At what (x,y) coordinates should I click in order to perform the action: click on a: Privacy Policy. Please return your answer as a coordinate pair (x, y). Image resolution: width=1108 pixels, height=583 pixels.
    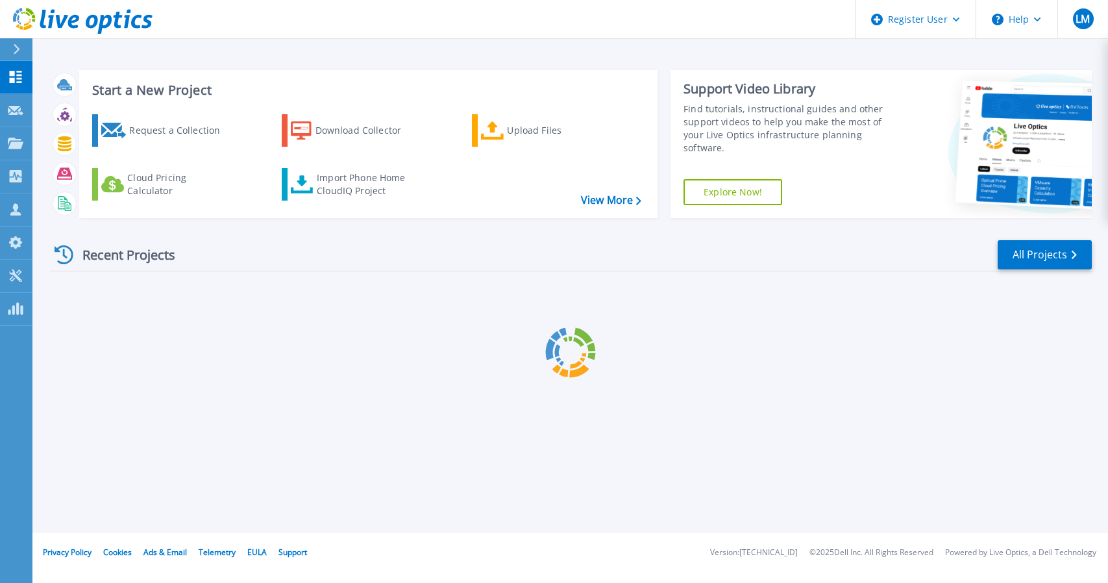
    Looking at the image, I should click on (67, 552).